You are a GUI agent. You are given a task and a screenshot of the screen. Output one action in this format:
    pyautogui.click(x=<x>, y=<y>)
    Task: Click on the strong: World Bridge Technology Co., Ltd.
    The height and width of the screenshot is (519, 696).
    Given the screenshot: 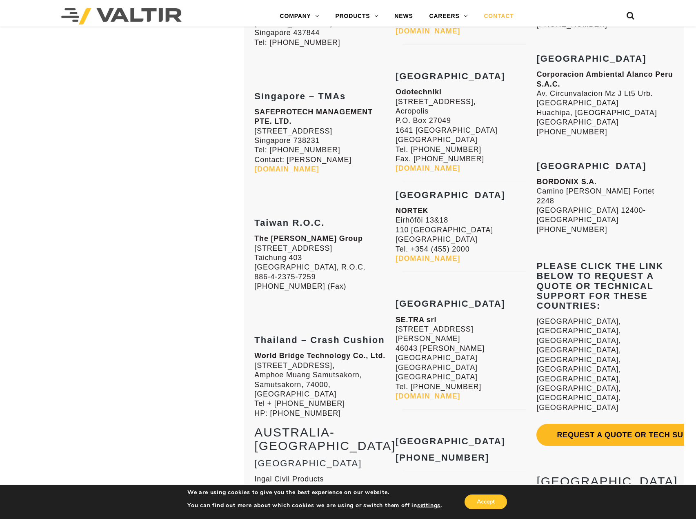 What is the action you would take?
    pyautogui.click(x=319, y=355)
    